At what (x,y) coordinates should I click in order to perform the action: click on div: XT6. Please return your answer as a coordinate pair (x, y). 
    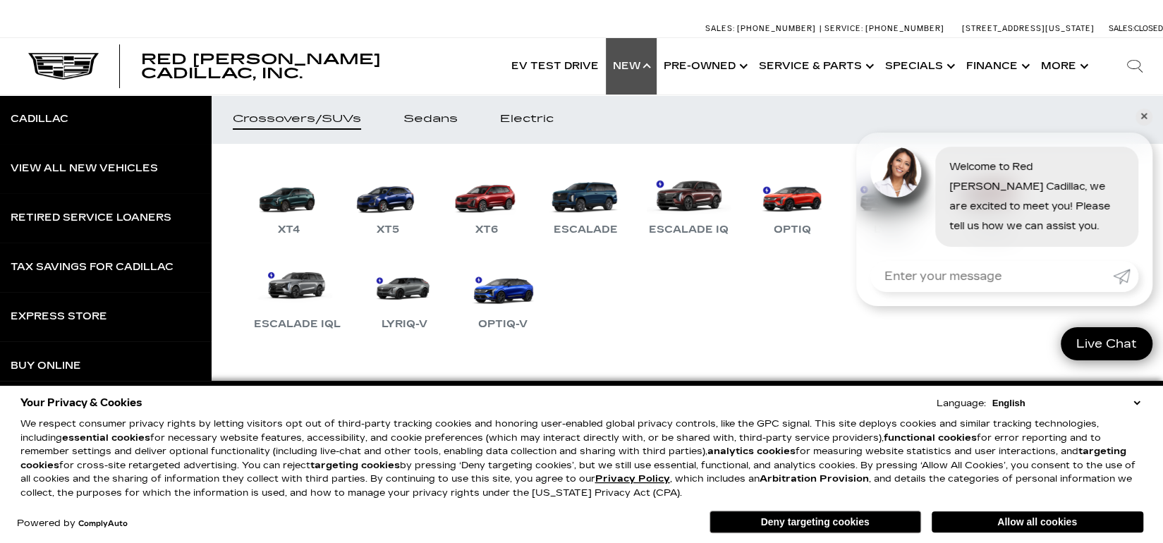
    Looking at the image, I should click on (487, 230).